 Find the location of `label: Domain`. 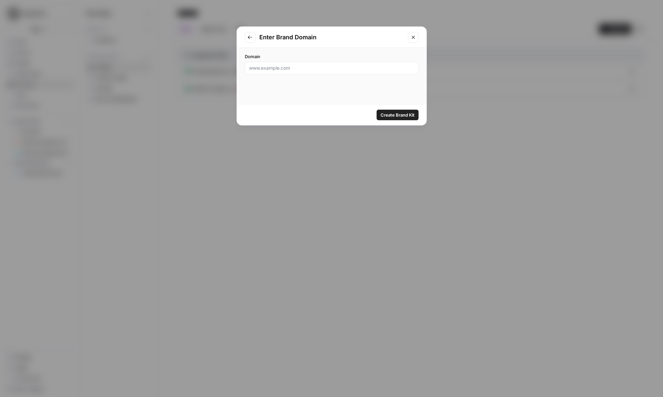

label: Domain is located at coordinates (331, 56).